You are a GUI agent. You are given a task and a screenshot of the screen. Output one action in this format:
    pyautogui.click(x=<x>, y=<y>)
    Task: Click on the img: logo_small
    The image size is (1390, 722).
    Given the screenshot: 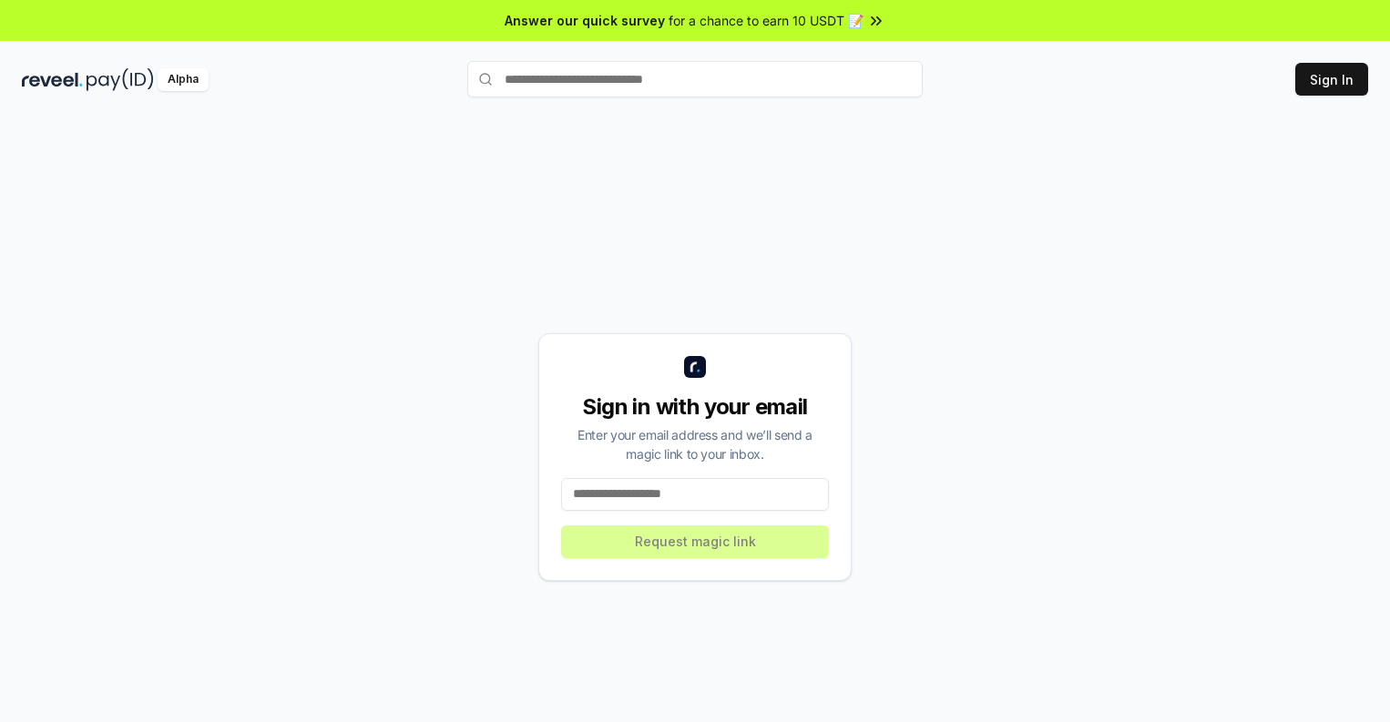 What is the action you would take?
    pyautogui.click(x=695, y=367)
    